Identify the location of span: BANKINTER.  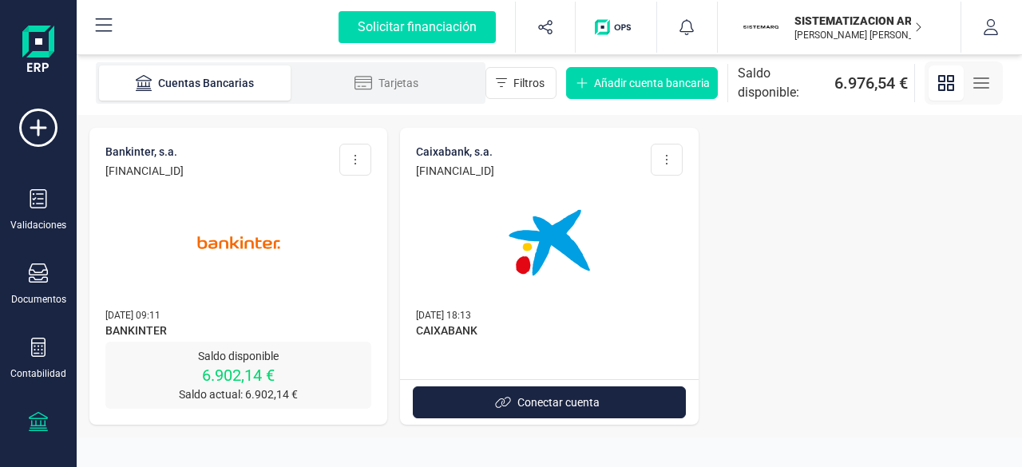
(238, 332).